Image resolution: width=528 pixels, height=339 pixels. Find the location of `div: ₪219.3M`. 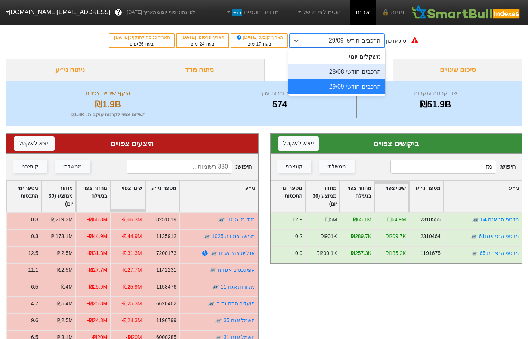

div: ₪219.3M is located at coordinates (62, 219).